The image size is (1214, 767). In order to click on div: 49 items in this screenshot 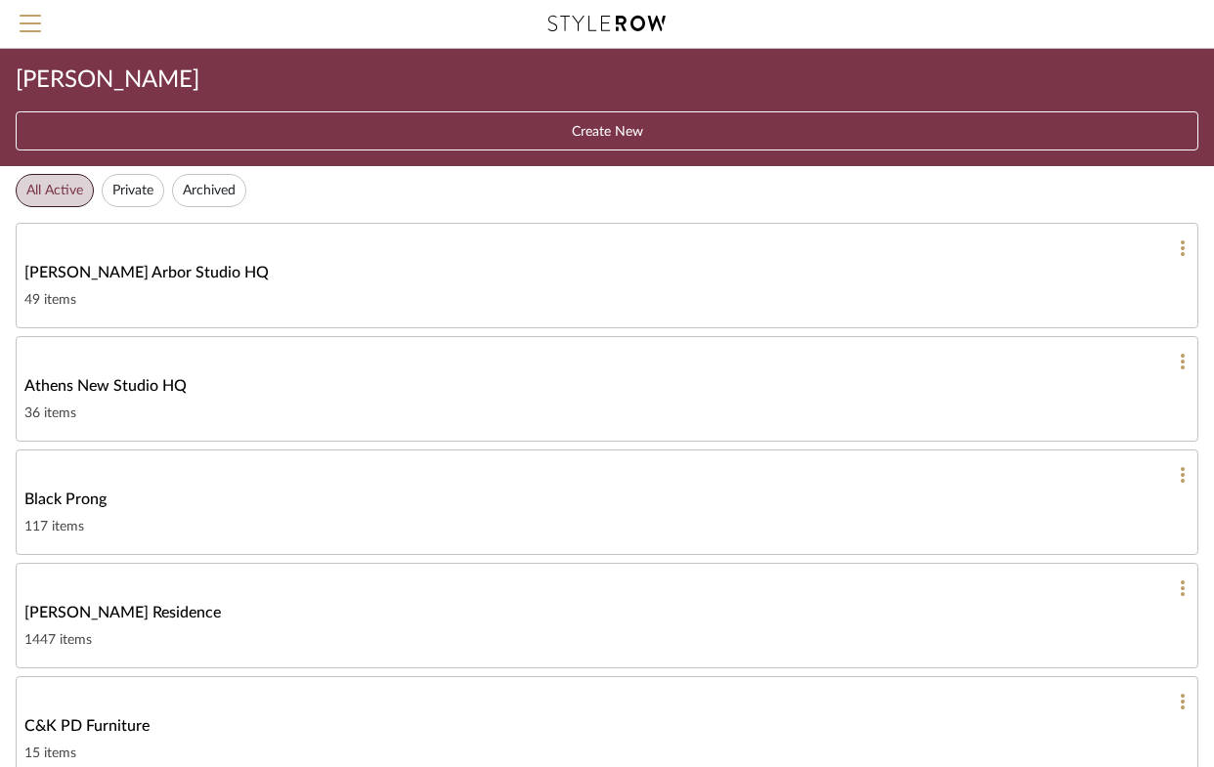, I will do `click(607, 300)`.